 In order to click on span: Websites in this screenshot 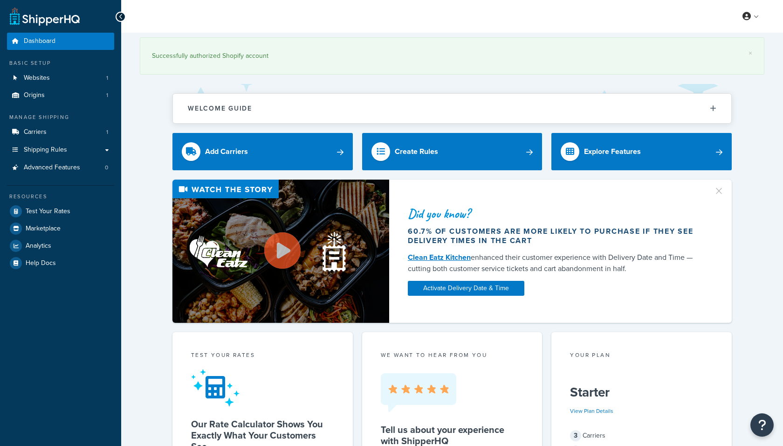, I will do `click(37, 78)`.